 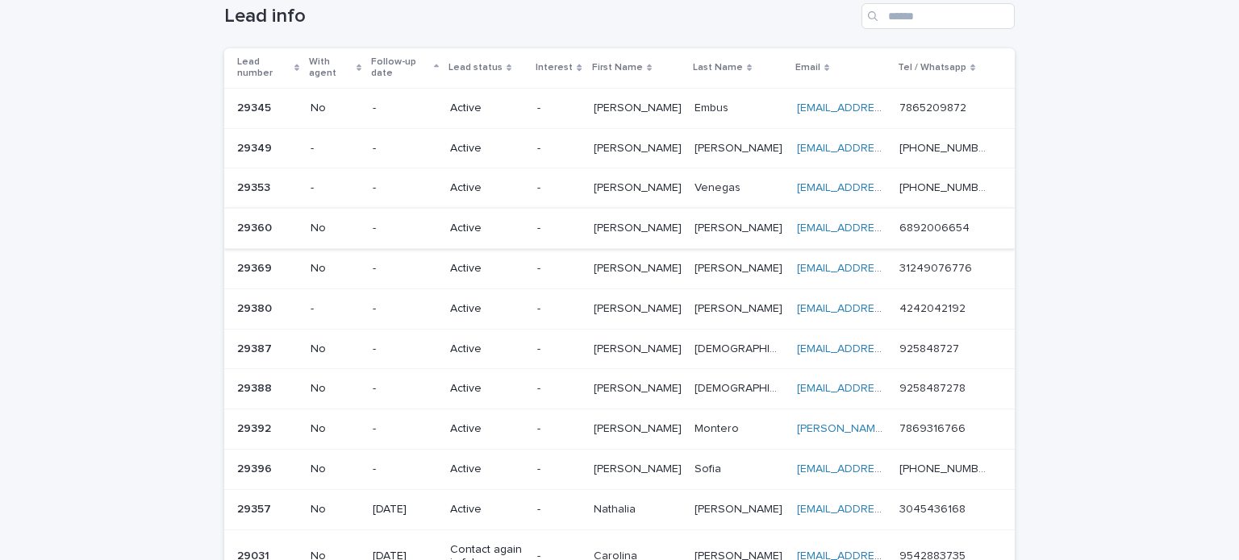 I want to click on p: 7869316766, so click(x=934, y=427).